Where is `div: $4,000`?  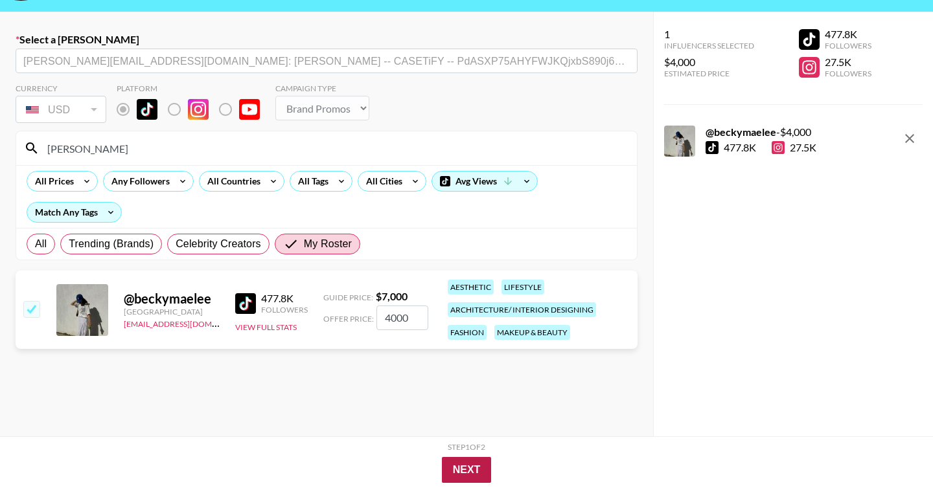 div: $4,000 is located at coordinates (708, 62).